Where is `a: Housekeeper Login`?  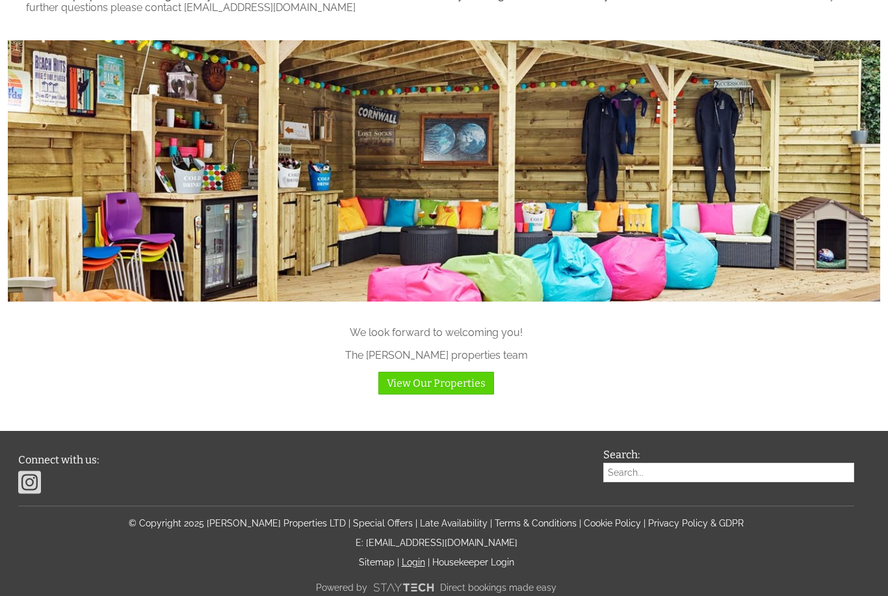
a: Housekeeper Login is located at coordinates (473, 562).